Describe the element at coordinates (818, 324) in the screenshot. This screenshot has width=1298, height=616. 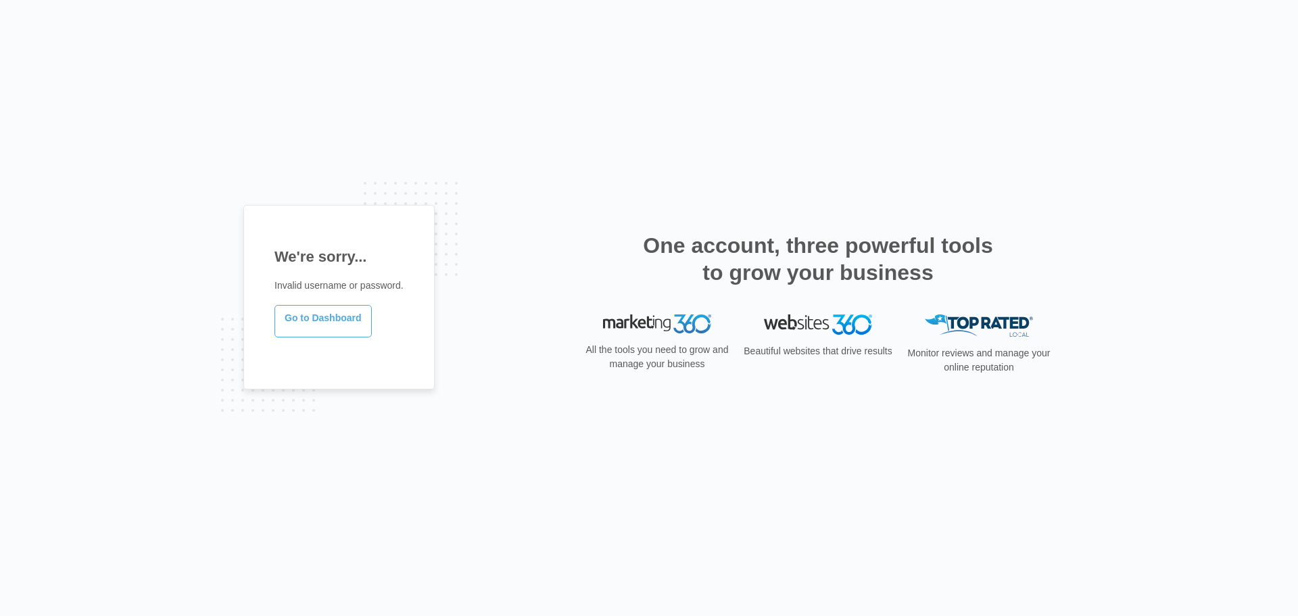
I see `img: Websites 360` at that location.